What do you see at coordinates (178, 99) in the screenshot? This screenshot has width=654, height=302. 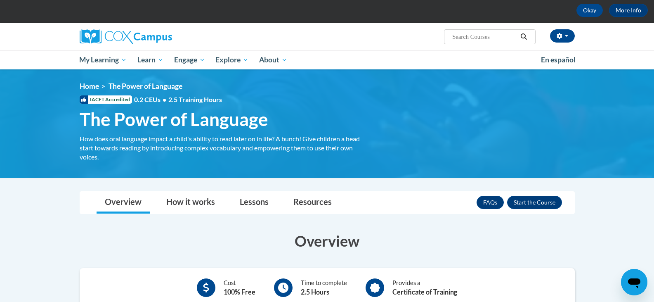 I see `span: 0.2 CEUs` at bounding box center [178, 99].